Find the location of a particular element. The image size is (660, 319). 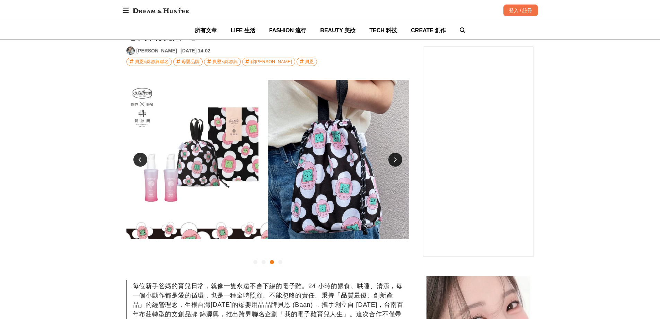

a: 母嬰品牌 is located at coordinates (188, 62).